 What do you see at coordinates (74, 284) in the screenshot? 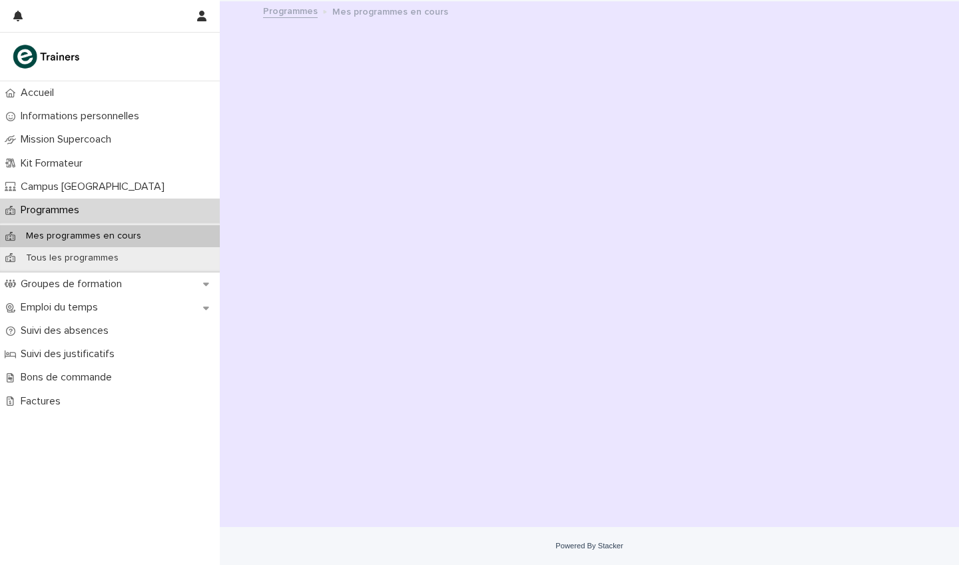
I see `p: Groupes de formation` at bounding box center [74, 284].